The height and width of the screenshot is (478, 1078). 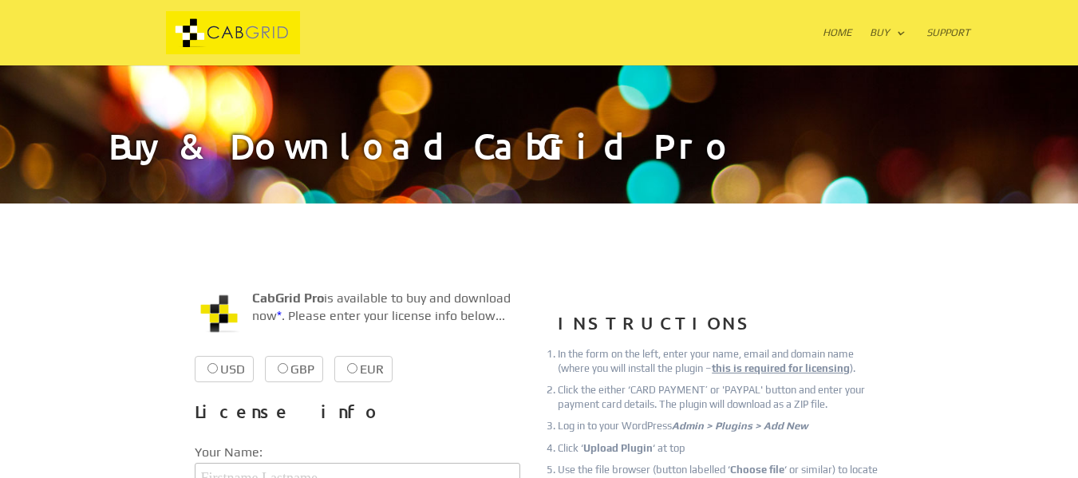 I want to click on input: USD, so click(x=212, y=368).